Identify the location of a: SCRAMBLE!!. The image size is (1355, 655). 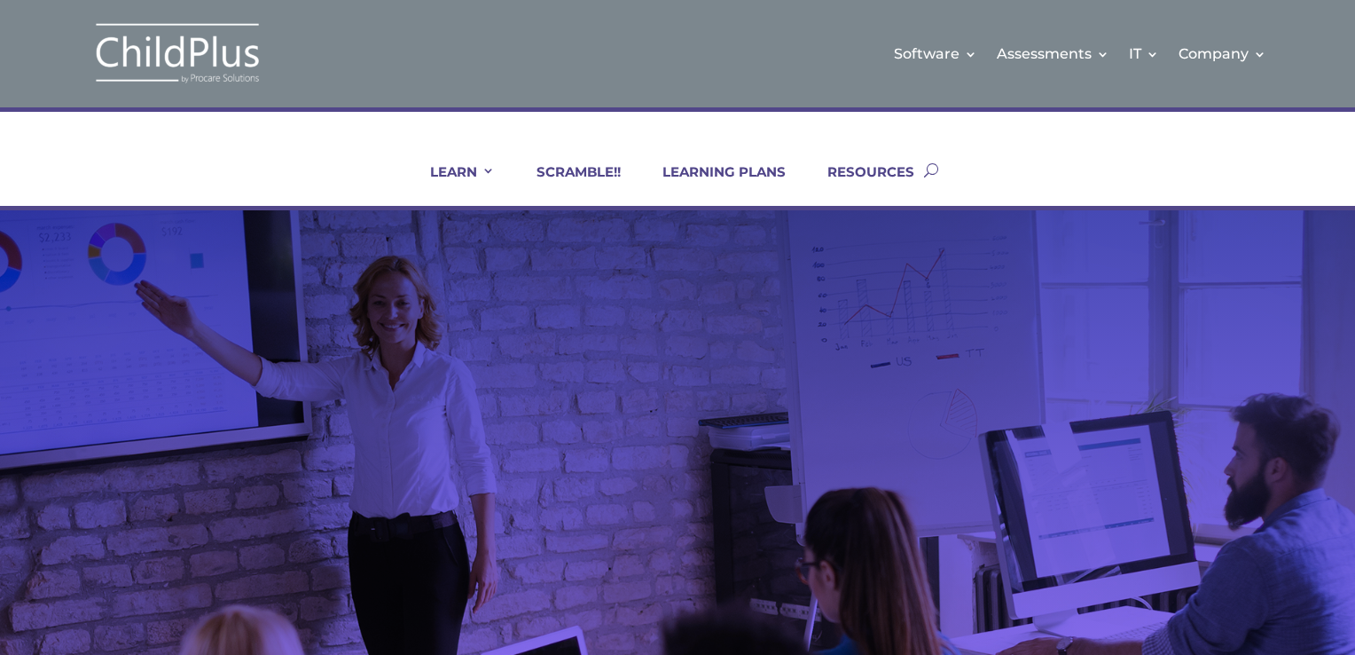
(568, 184).